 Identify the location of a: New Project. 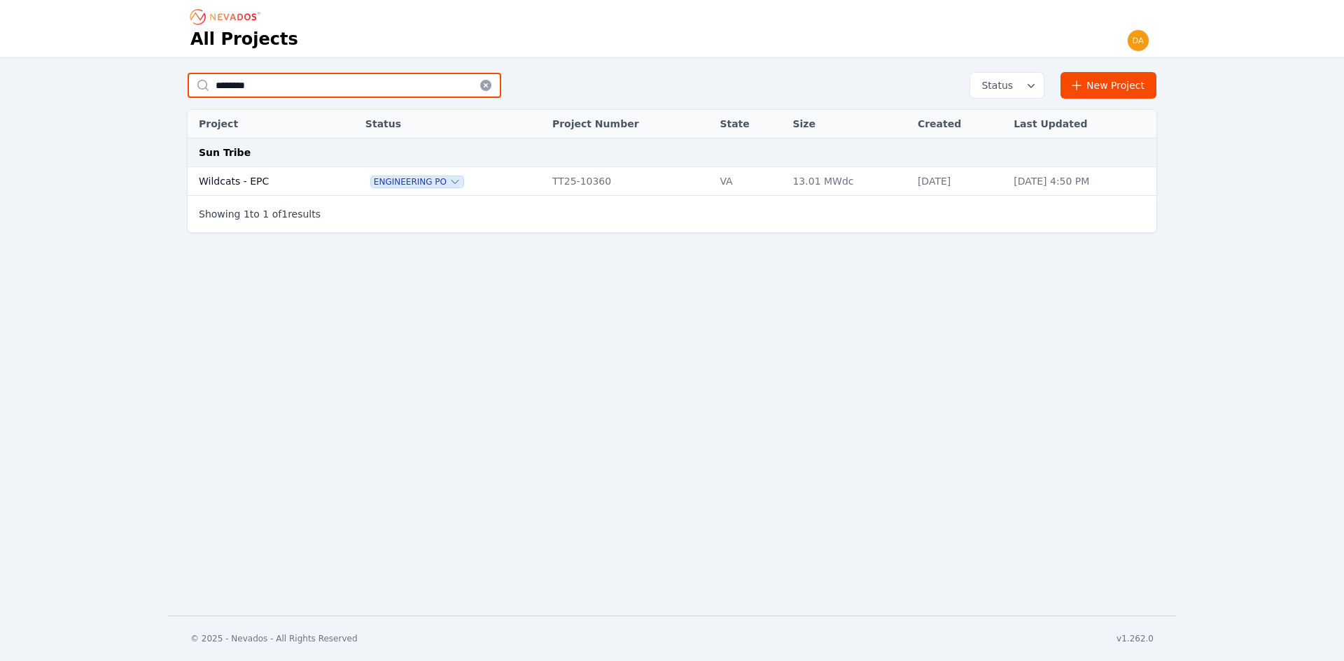
(1108, 85).